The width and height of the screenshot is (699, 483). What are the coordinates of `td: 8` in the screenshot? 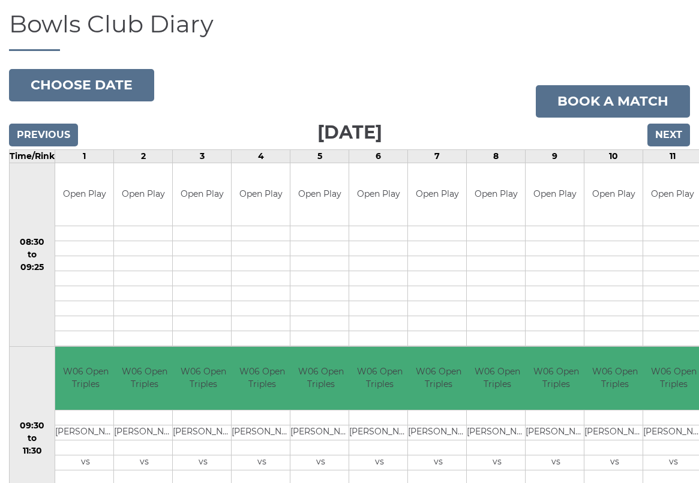 It's located at (496, 156).